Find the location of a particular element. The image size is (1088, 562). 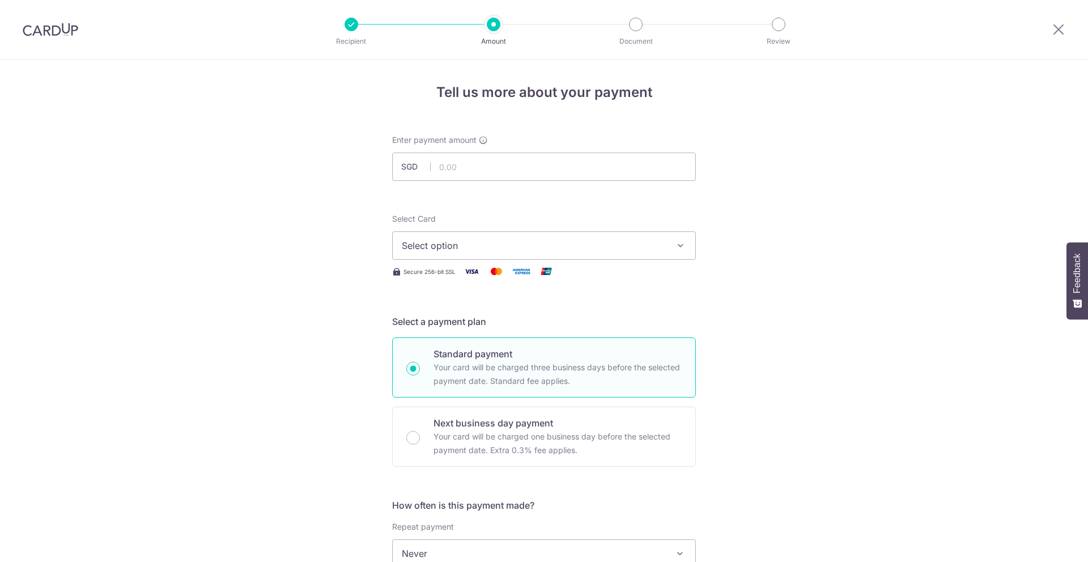

span: SGD is located at coordinates (416, 167).